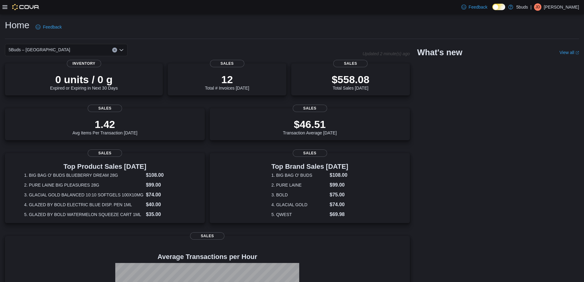 This screenshot has height=282, width=584. I want to click on svg: External link, so click(577, 53).